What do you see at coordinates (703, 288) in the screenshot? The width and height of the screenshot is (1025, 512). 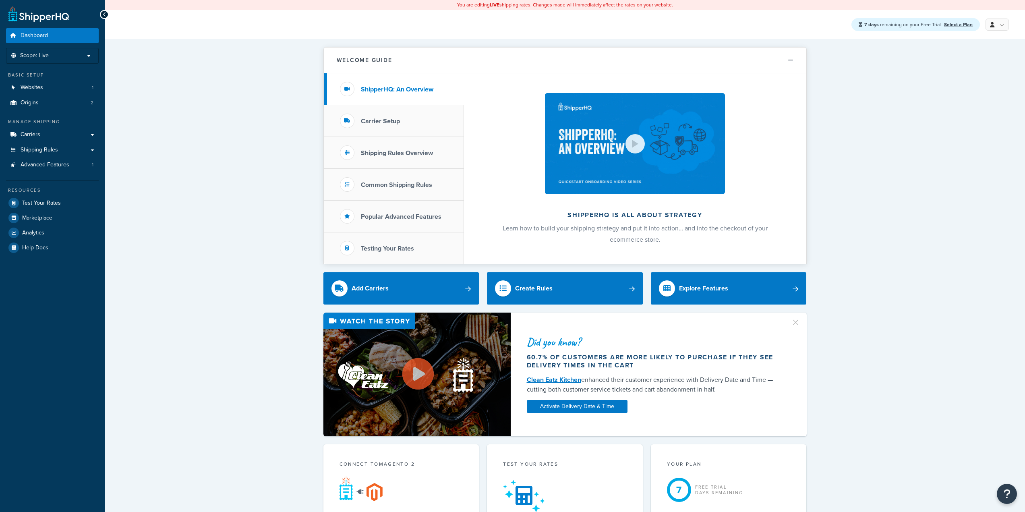 I see `div: Explore Features` at bounding box center [703, 288].